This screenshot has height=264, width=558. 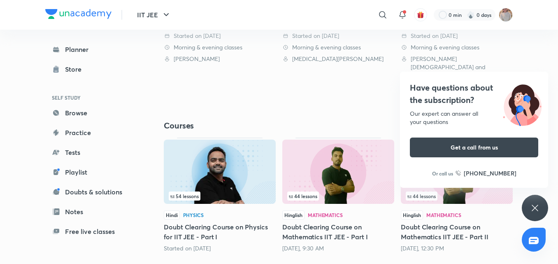 What do you see at coordinates (93, 132) in the screenshot?
I see `a: Practice` at bounding box center [93, 132].